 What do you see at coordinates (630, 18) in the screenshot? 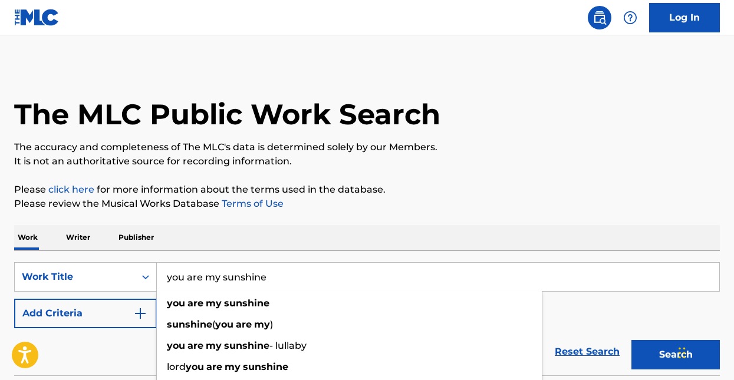
I see `div: Help` at bounding box center [630, 18].